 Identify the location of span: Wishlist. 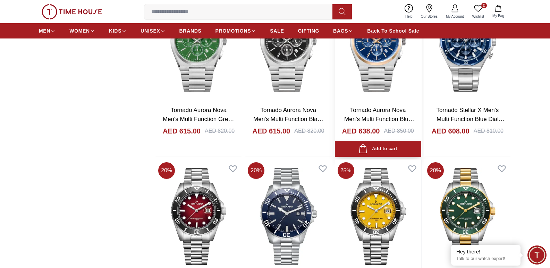
(478, 16).